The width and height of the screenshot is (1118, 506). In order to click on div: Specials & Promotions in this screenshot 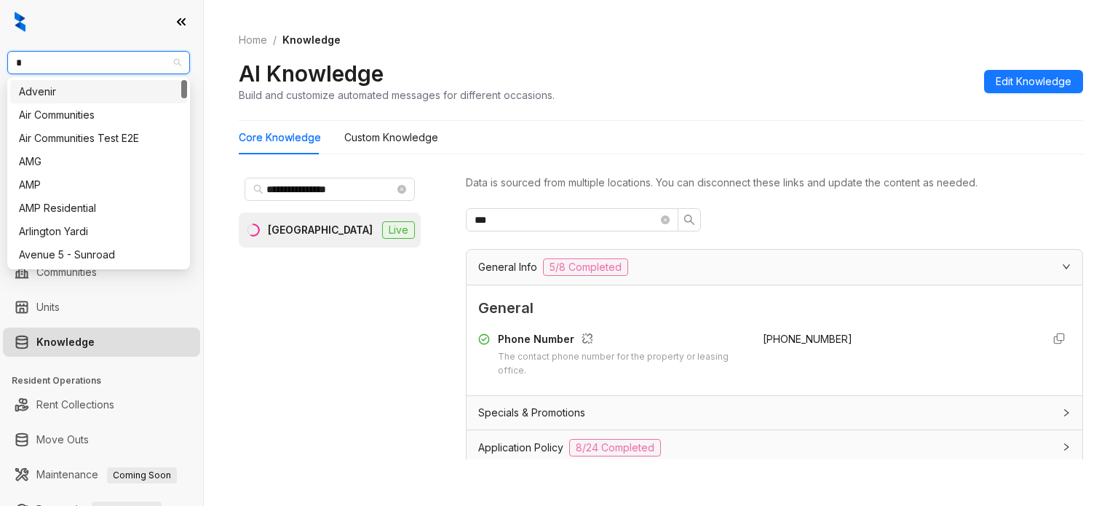, I will do `click(775, 413)`.